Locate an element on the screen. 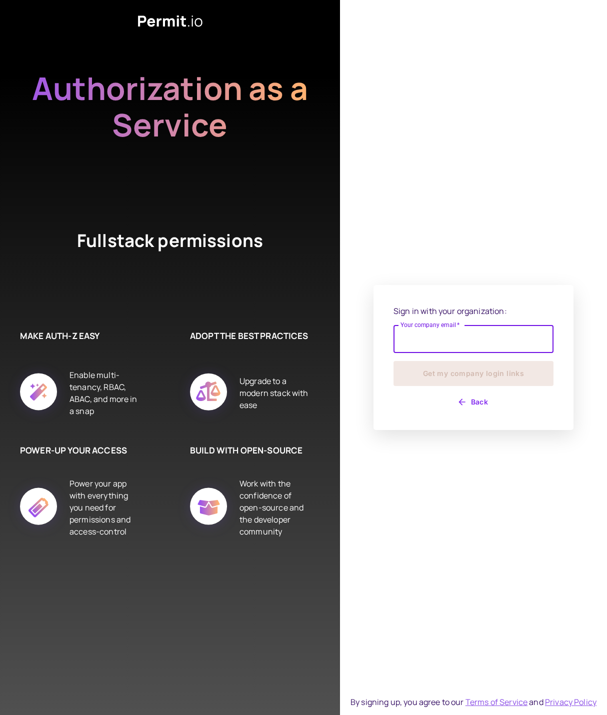  p: Sign in with your organization: is located at coordinates (474, 311).